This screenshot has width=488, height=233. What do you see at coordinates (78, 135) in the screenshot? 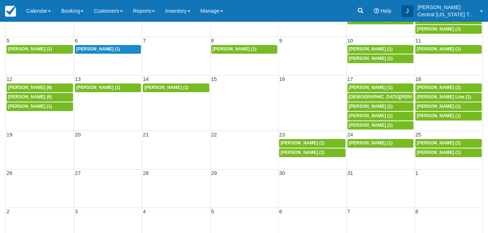
I see `span: 20` at bounding box center [78, 135].